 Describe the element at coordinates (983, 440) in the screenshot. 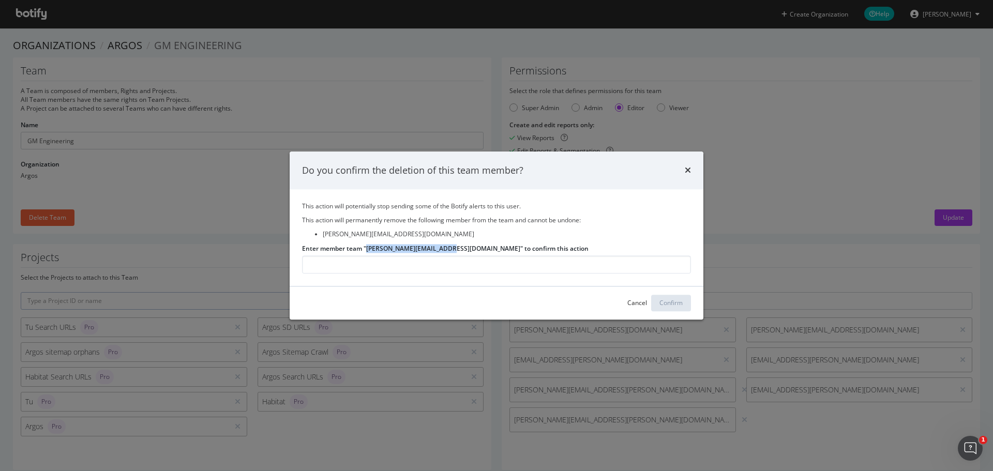

I see `span: 1` at that location.